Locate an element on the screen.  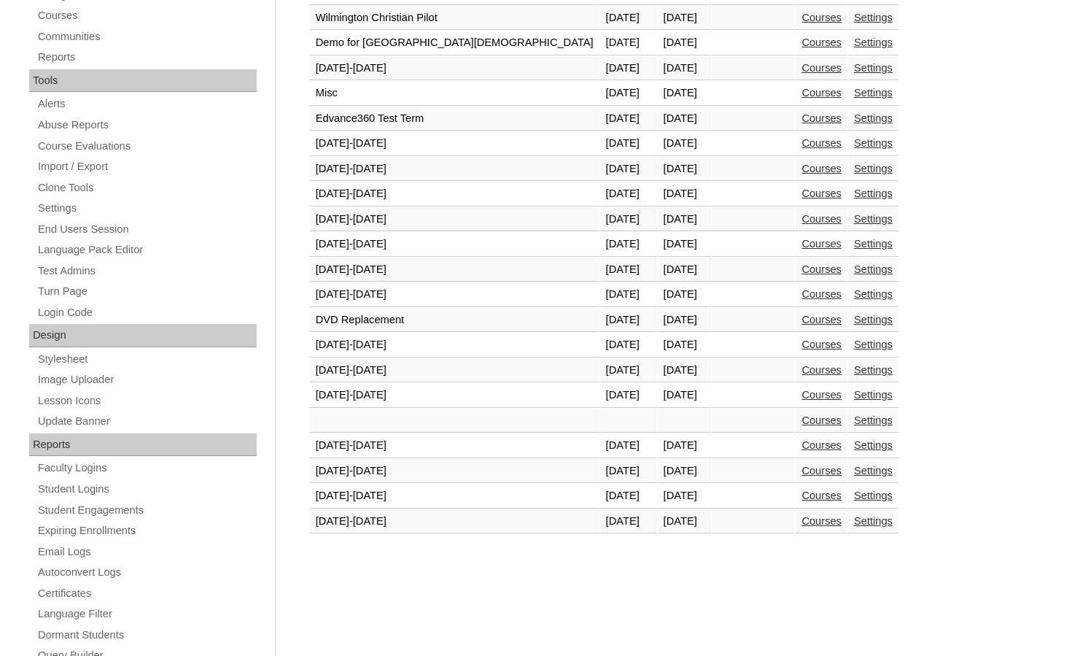
td: Edvance360 Test Term is located at coordinates (454, 119).